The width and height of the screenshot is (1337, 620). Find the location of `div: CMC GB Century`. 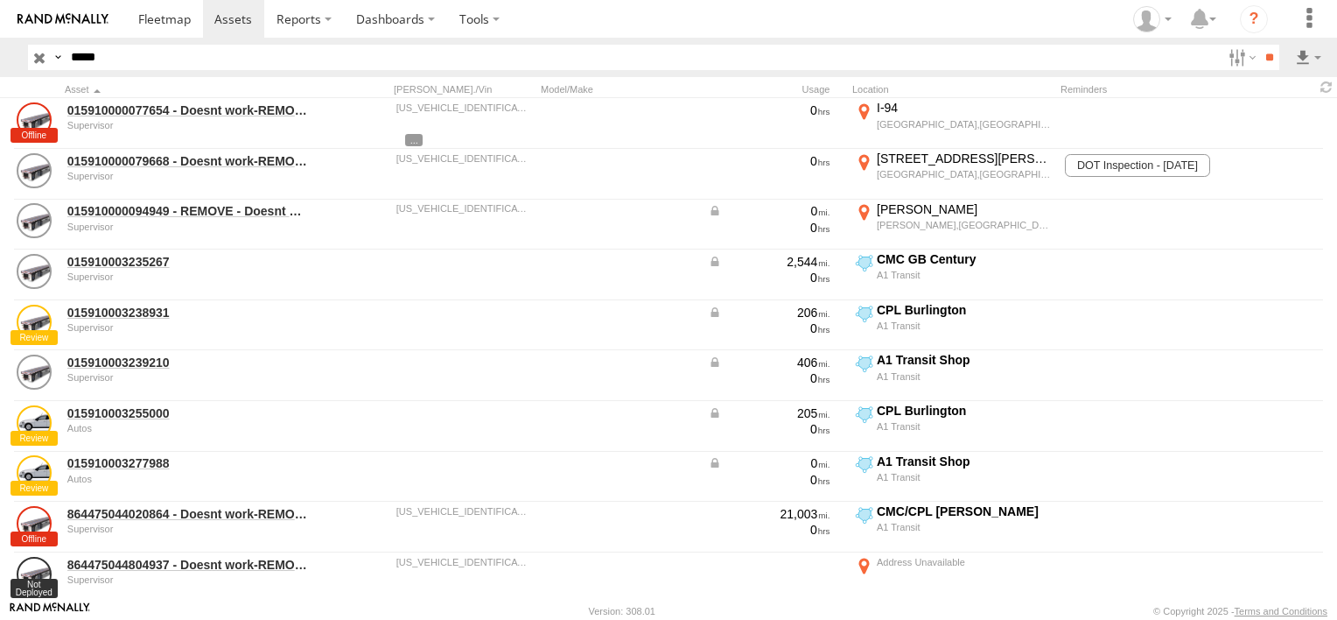

div: CMC GB Century is located at coordinates (964, 259).